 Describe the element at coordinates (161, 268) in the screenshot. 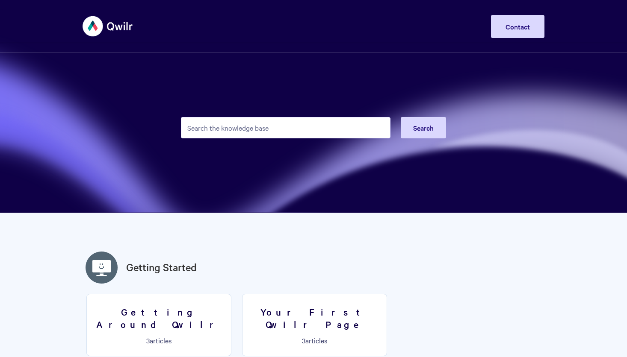

I see `a: Getting Started` at that location.